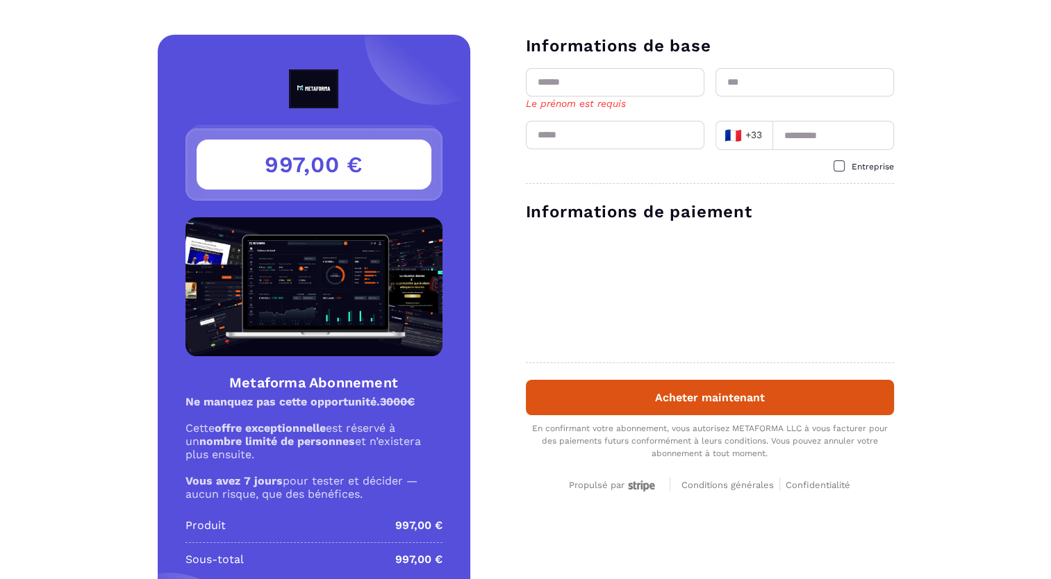  What do you see at coordinates (314, 89) in the screenshot?
I see `img: logo` at bounding box center [314, 89].